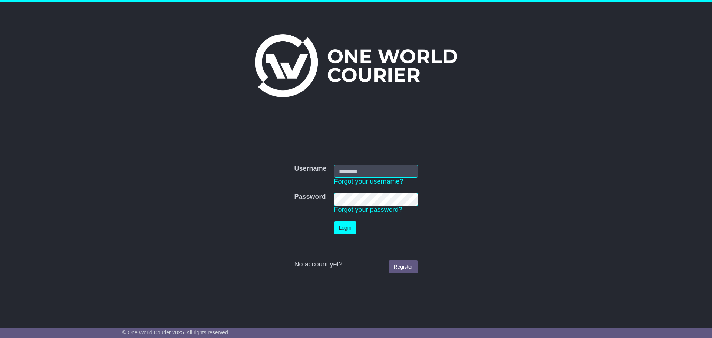 The width and height of the screenshot is (712, 338). I want to click on button: Login, so click(345, 228).